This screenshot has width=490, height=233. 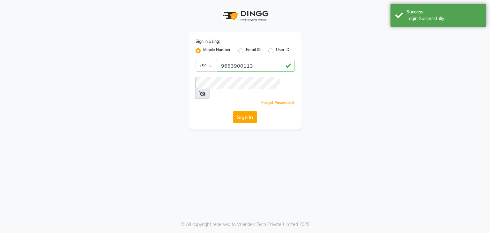 I want to click on label: Sign In Using:, so click(x=208, y=41).